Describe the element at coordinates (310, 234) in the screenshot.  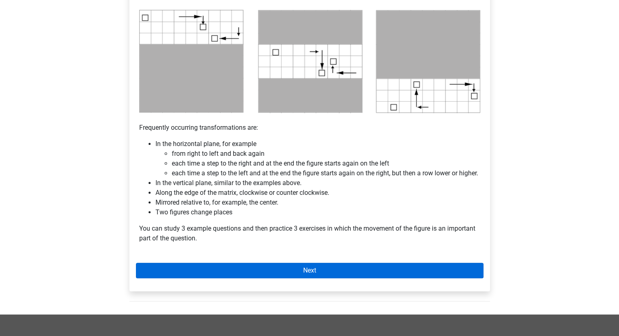
I see `p: You can study 3 example questions and then practice 3 exercises in which the movement of the figu...` at that location.